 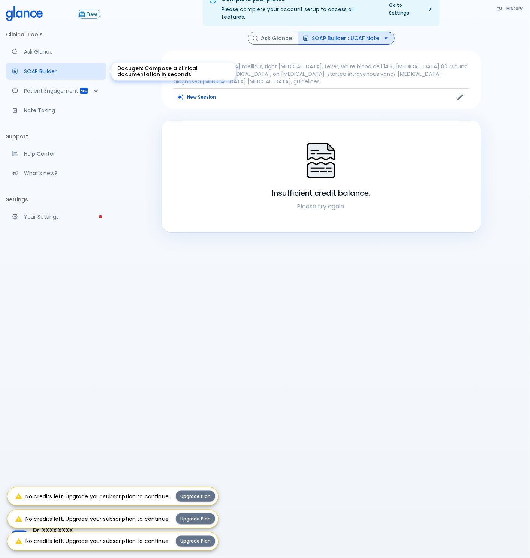 What do you see at coordinates (62, 217) in the screenshot?
I see `p: Your Settings` at bounding box center [62, 217].